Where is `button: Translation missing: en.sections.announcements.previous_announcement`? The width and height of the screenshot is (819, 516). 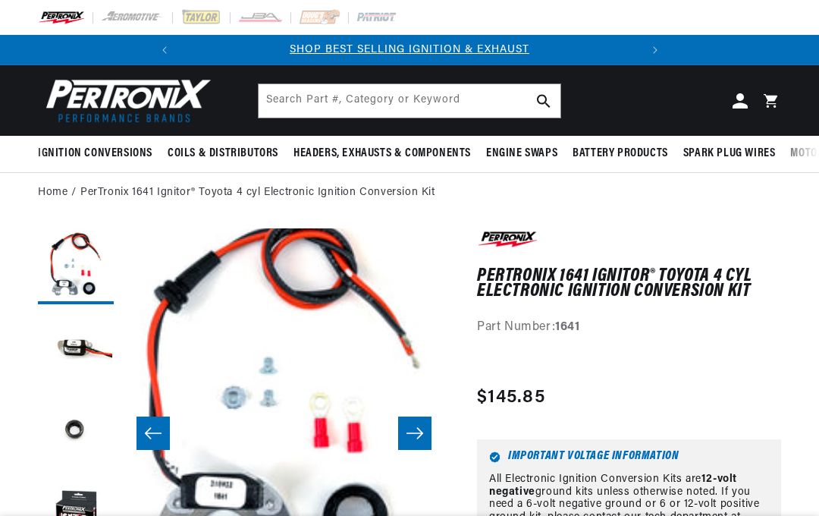
button: Translation missing: en.sections.announcements.previous_announcement is located at coordinates (165, 50).